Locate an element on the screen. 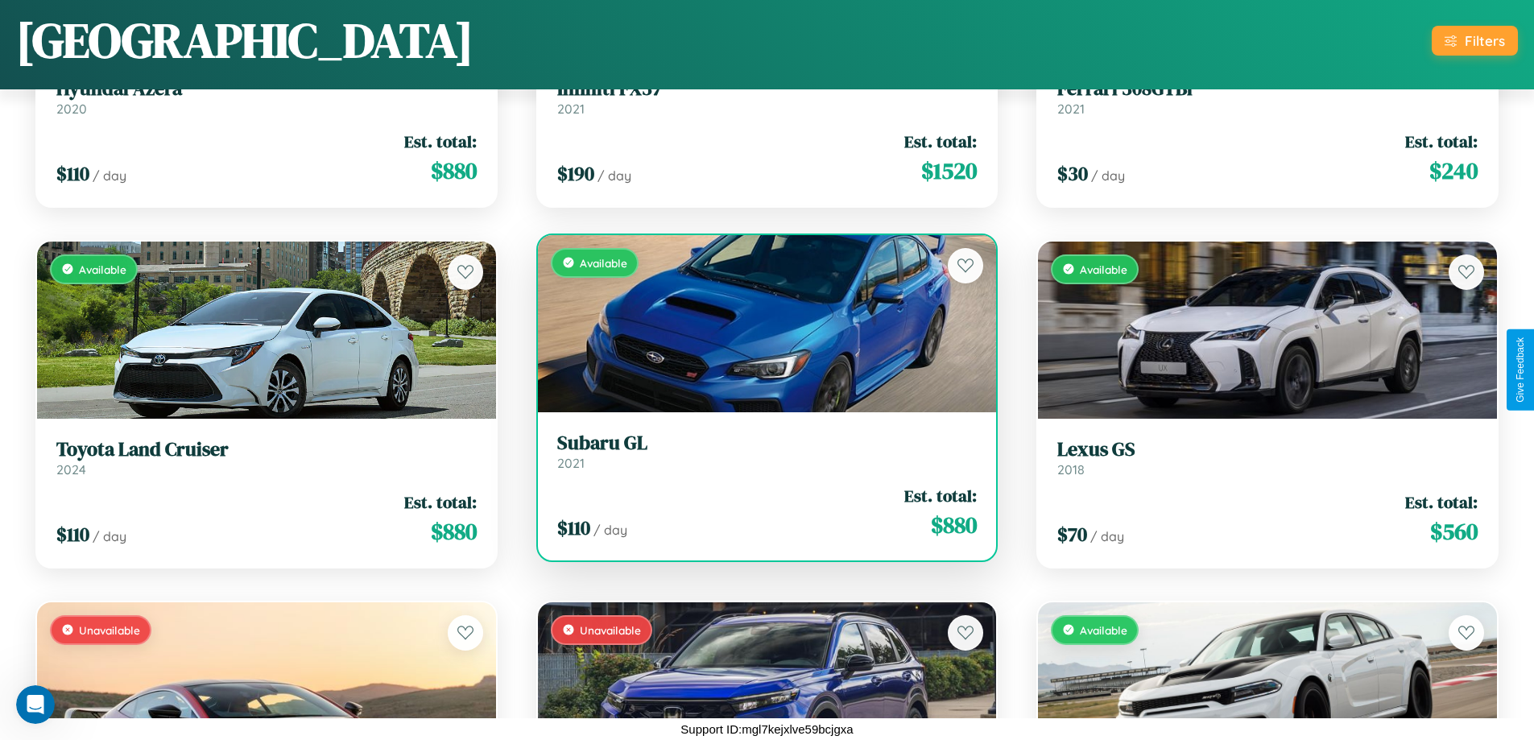 This screenshot has width=1534, height=740. div: Filters is located at coordinates (1485, 40).